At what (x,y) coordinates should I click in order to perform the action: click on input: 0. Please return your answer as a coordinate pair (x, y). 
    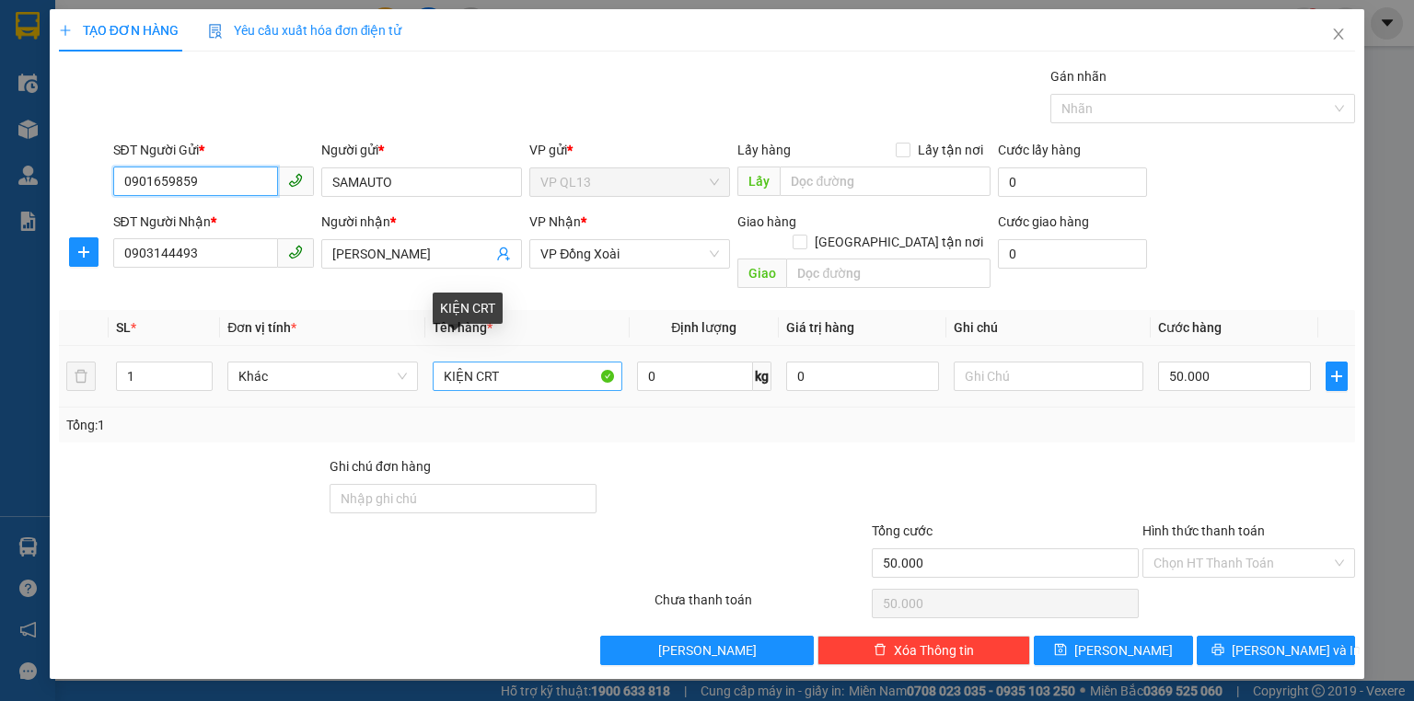
    Looking at the image, I should click on (862, 376).